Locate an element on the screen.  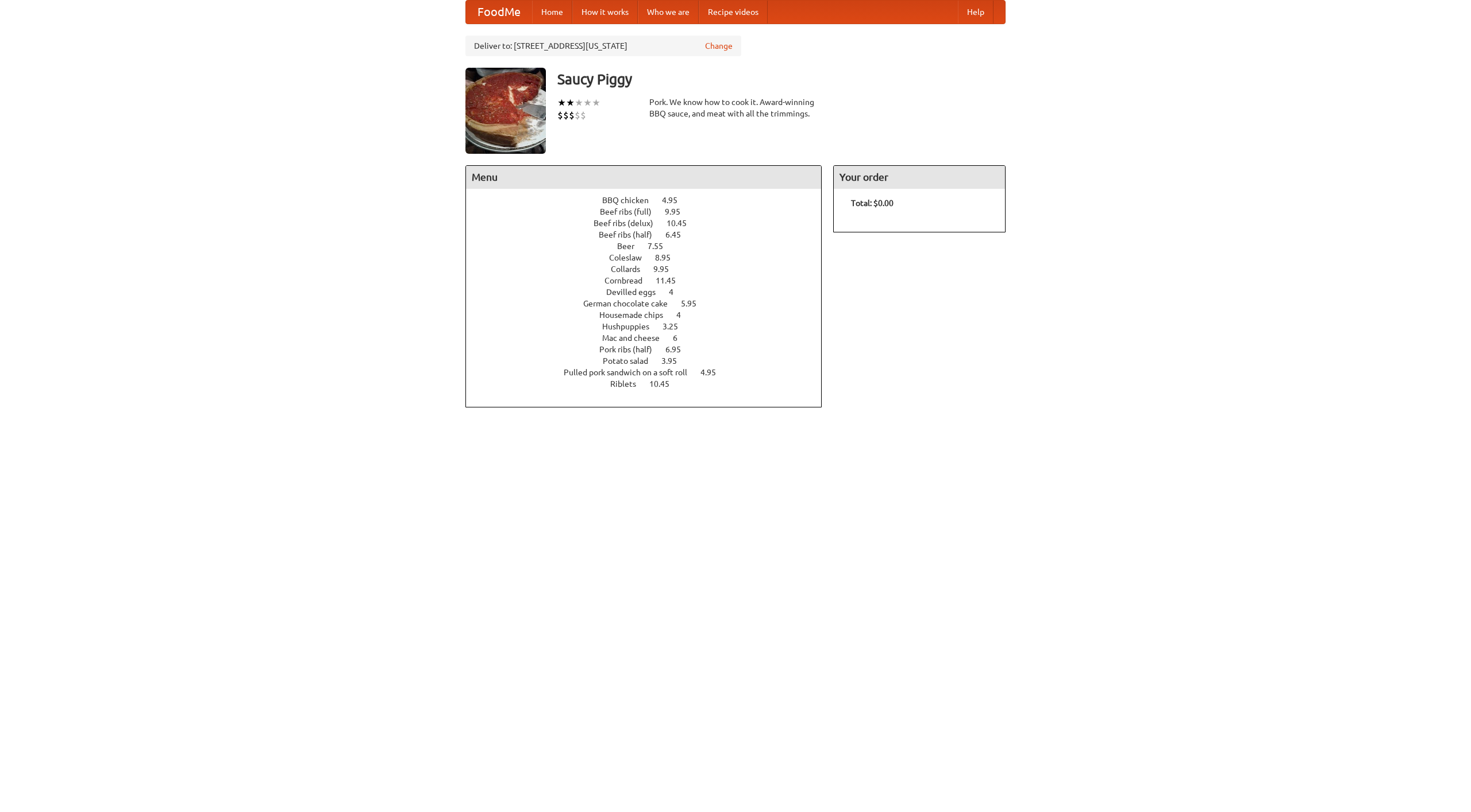
a: Potato salad 3.95 is located at coordinates (650, 361).